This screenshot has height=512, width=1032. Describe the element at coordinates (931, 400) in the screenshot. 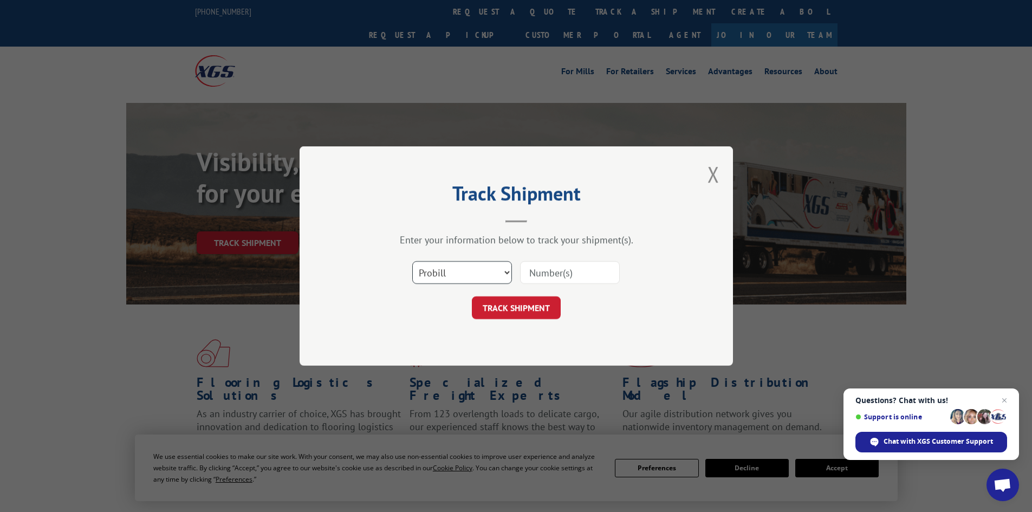

I see `span: Questions? Chat with us!` at that location.